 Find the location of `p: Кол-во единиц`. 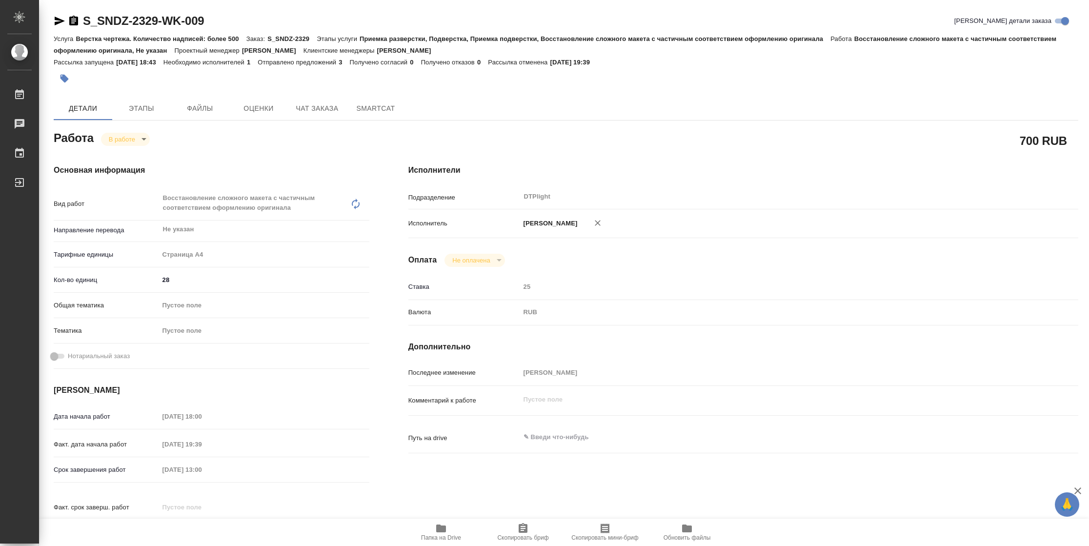

p: Кол-во единиц is located at coordinates (106, 280).